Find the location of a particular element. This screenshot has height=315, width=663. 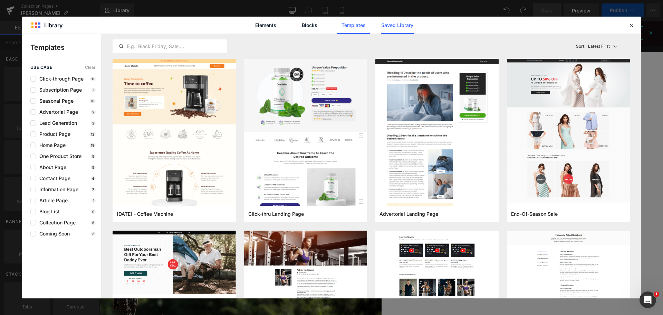

button: Latest FirstSort:Latest First is located at coordinates (602, 46).